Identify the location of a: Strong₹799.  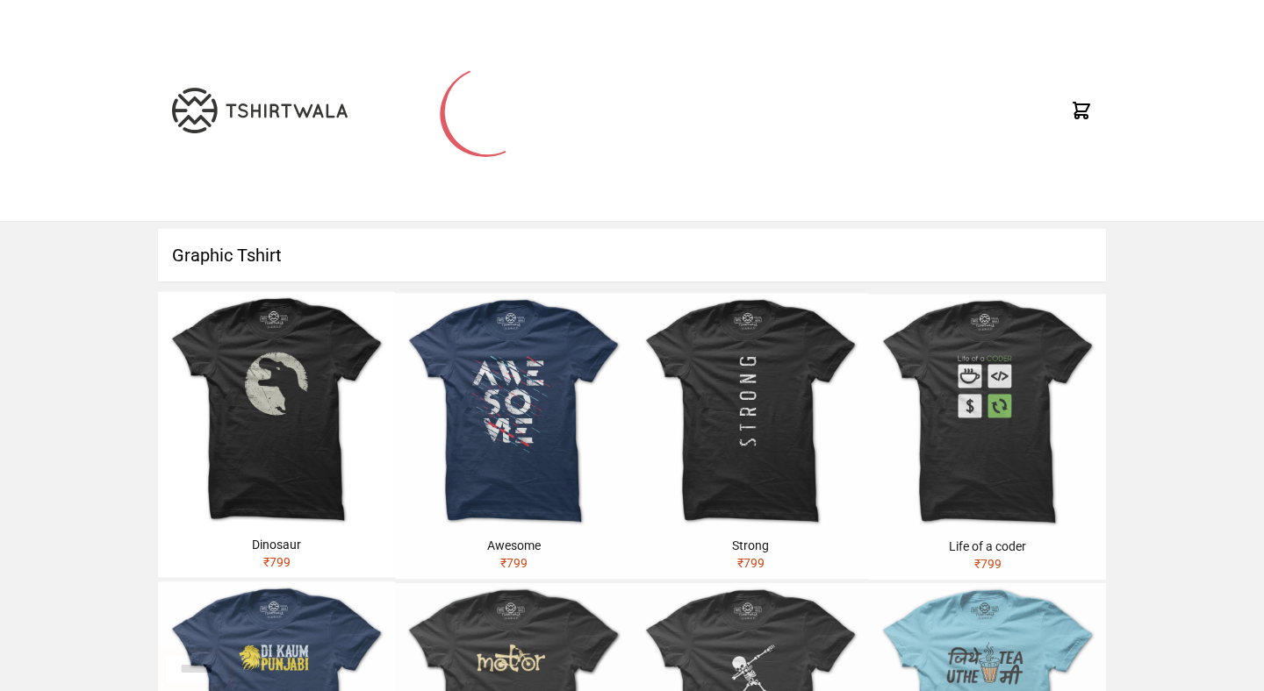
(750, 436).